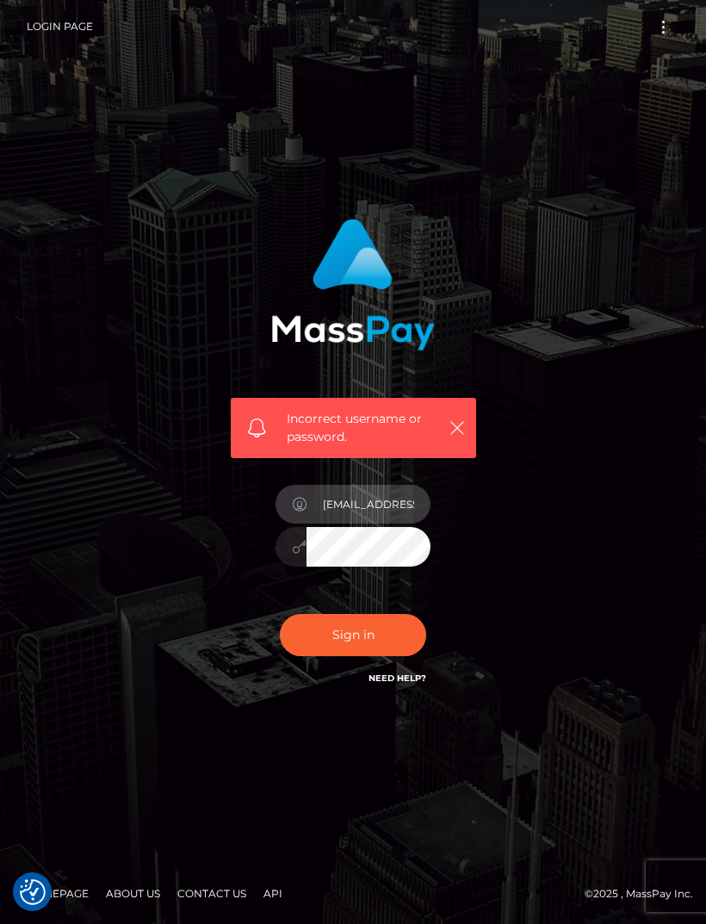 Image resolution: width=706 pixels, height=924 pixels. Describe the element at coordinates (363, 428) in the screenshot. I see `span: Incorrect username or password.` at that location.